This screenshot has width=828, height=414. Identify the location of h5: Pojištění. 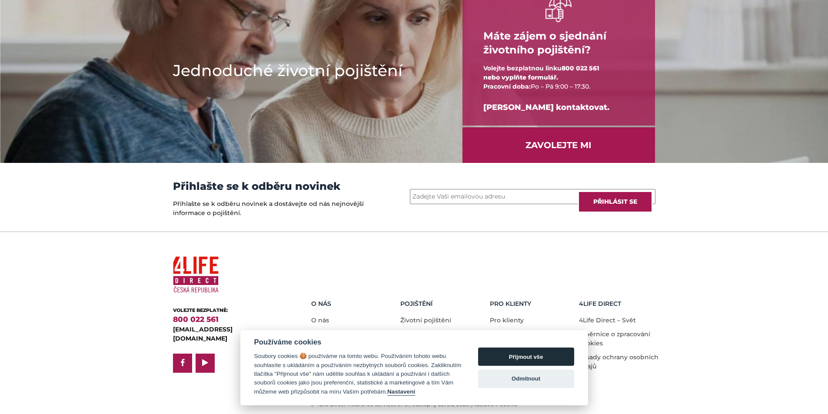
(442, 304).